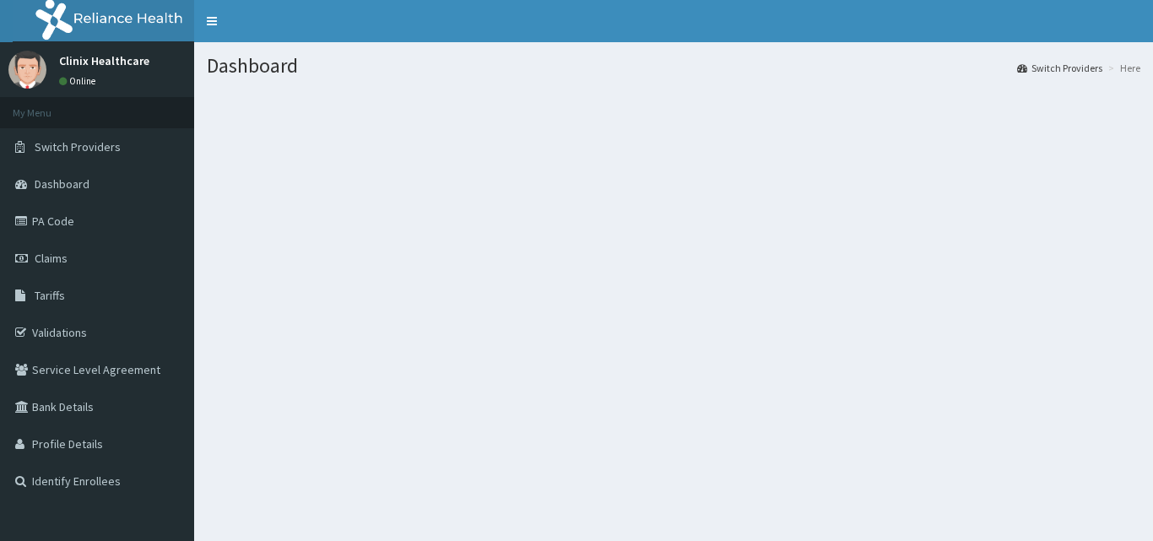 The height and width of the screenshot is (541, 1153). I want to click on span: Switch Providers, so click(78, 147).